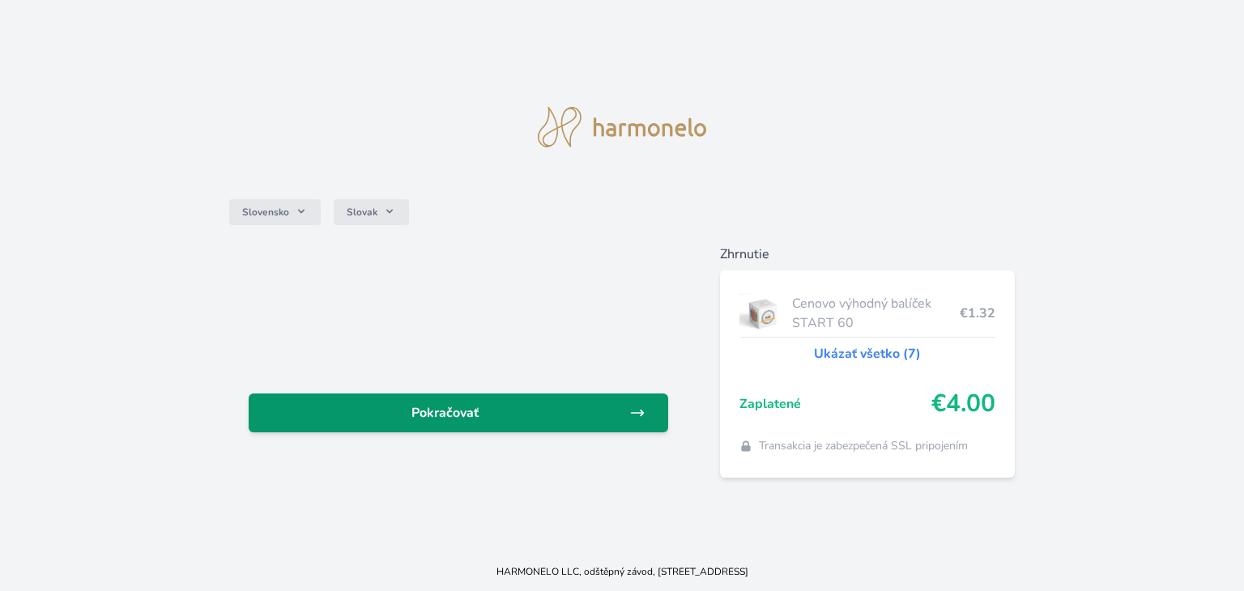 This screenshot has height=591, width=1244. Describe the element at coordinates (762, 313) in the screenshot. I see `img: start.jpg` at that location.